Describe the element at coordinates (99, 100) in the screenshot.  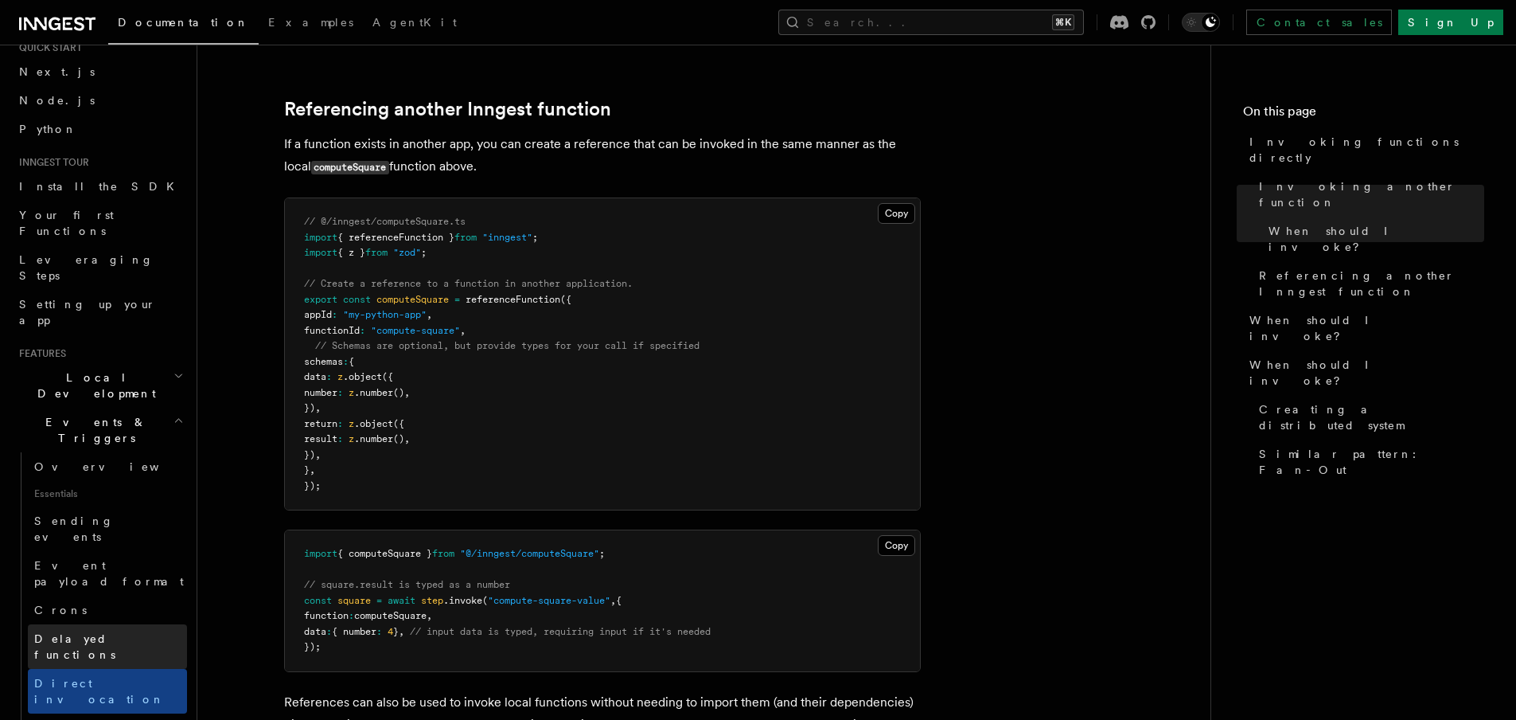
I see `a: Node.js` at that location.